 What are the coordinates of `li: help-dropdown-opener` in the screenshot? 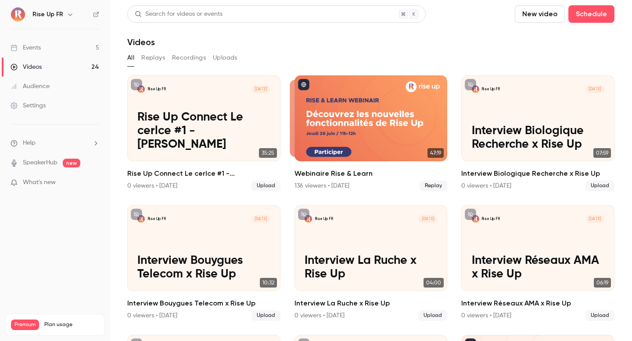 It's located at (55, 143).